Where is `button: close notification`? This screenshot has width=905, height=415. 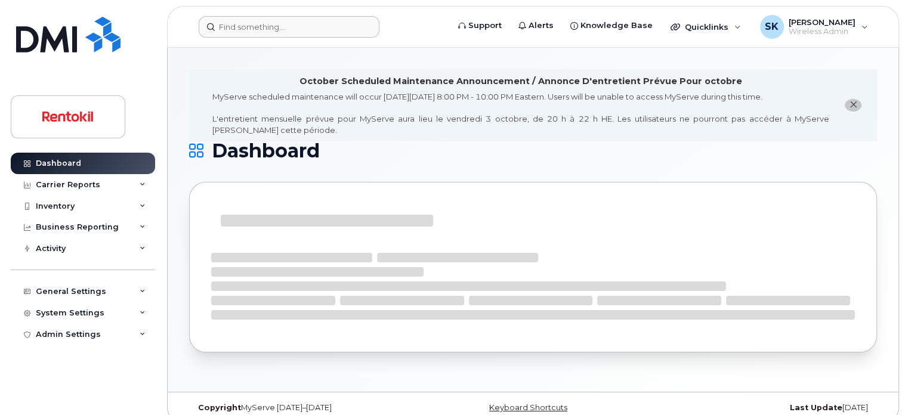 button: close notification is located at coordinates (853, 105).